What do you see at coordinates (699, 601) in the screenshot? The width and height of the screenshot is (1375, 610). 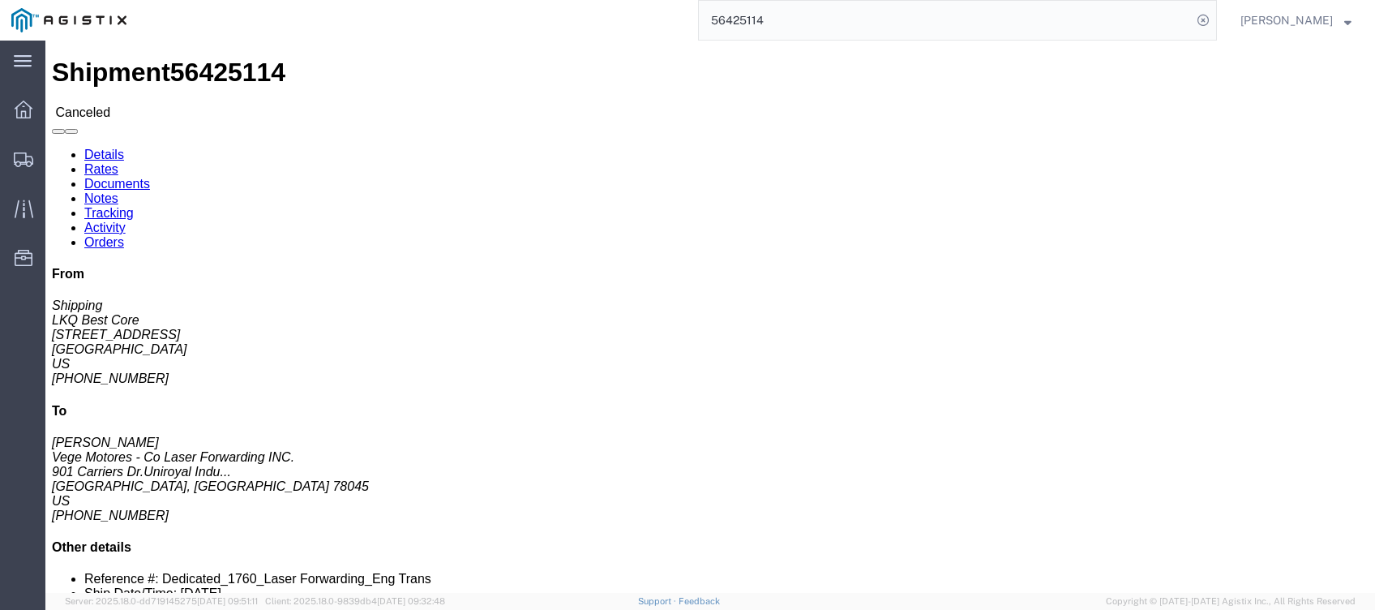 I see `a: Feedback` at bounding box center [699, 601].